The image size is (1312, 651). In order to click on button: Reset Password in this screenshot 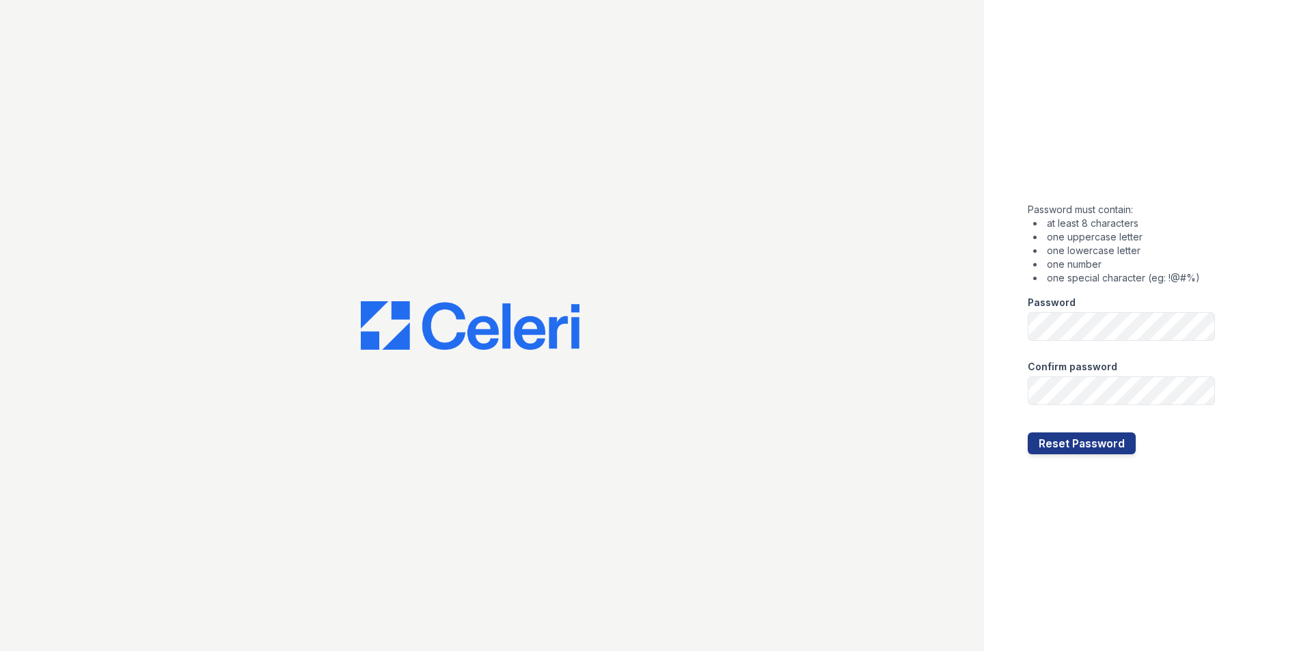, I will do `click(1081, 443)`.